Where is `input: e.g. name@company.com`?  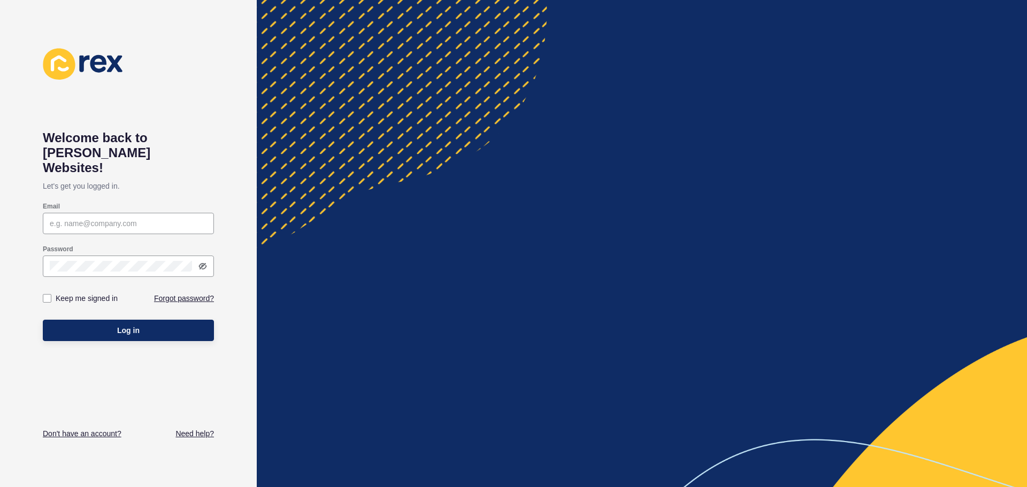
input: e.g. name@company.com is located at coordinates (128, 223).